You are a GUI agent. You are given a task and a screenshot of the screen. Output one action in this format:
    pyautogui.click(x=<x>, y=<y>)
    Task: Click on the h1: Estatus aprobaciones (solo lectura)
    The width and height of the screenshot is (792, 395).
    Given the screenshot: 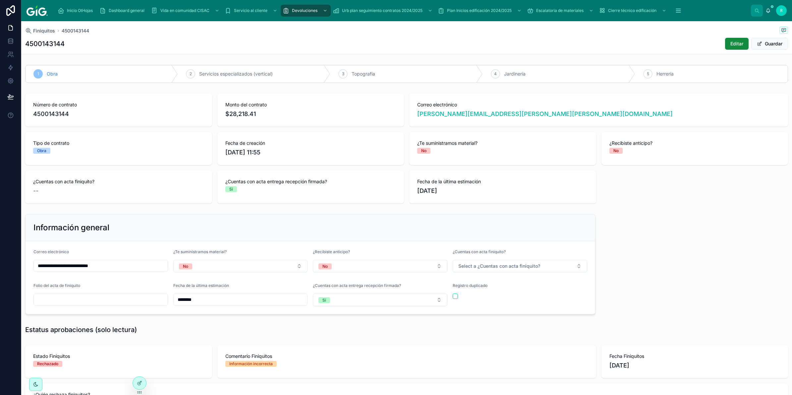 What is the action you would take?
    pyautogui.click(x=81, y=330)
    